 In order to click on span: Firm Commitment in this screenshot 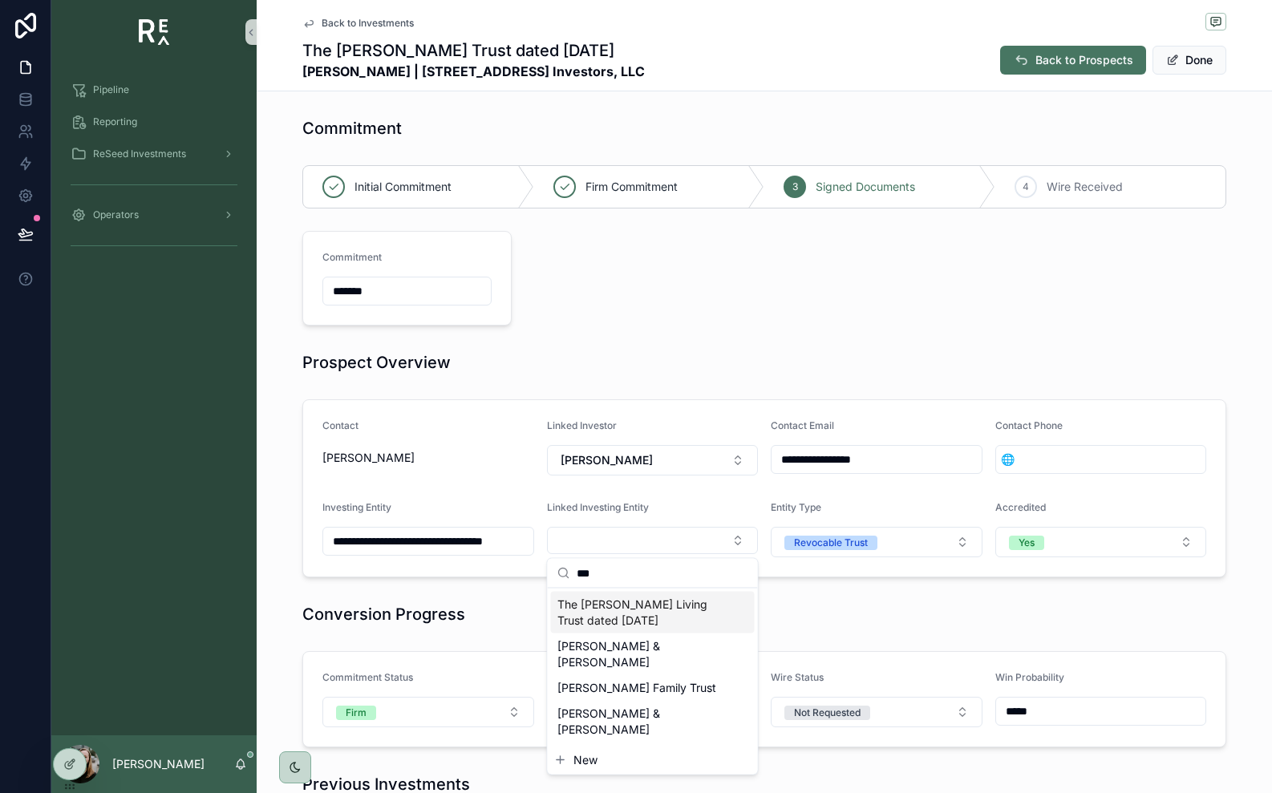, I will do `click(631, 187)`.